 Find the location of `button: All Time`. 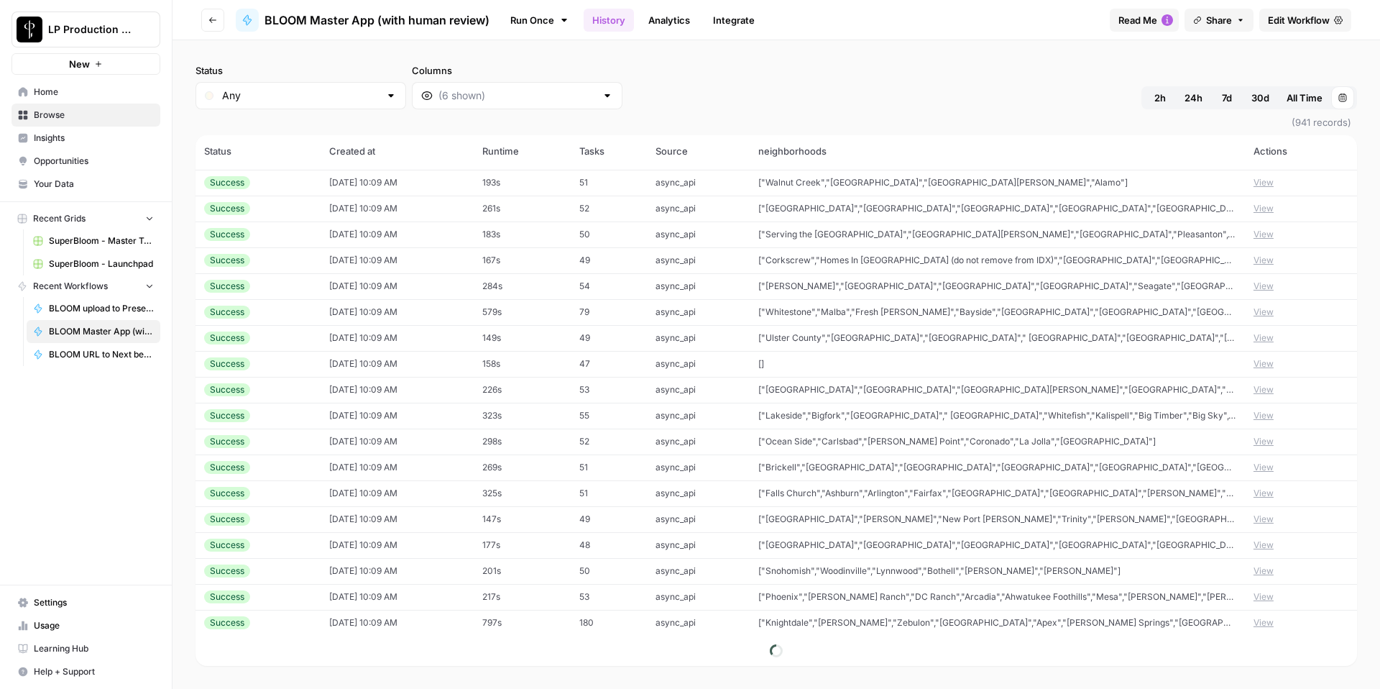

button: All Time is located at coordinates (1304, 98).